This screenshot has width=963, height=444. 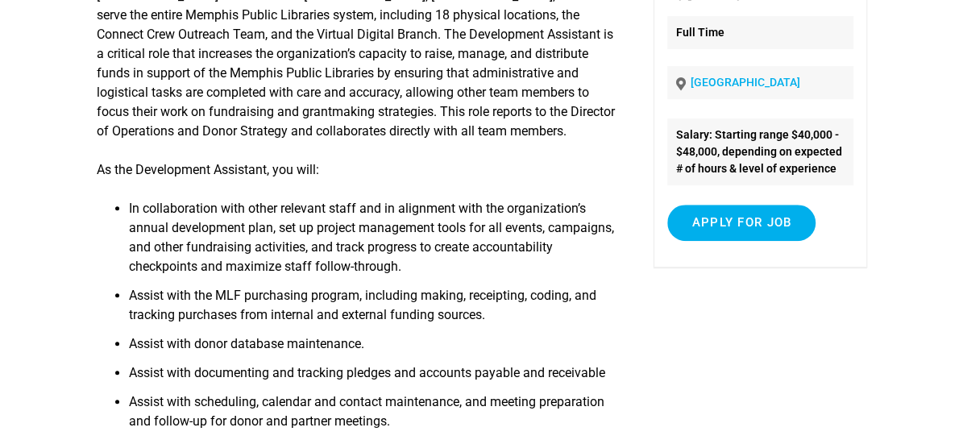 What do you see at coordinates (760, 152) in the screenshot?
I see `li: Salary: Starting range $40,000 - $48,000, depending on expected # of hours & level of experience` at bounding box center [760, 152].